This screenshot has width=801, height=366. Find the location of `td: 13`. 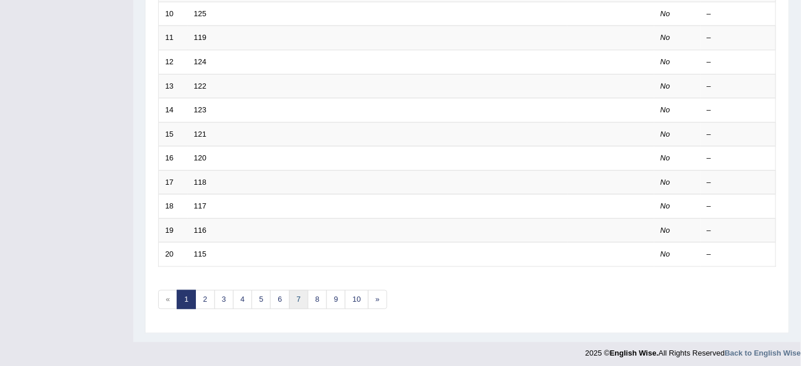

td: 13 is located at coordinates (173, 86).